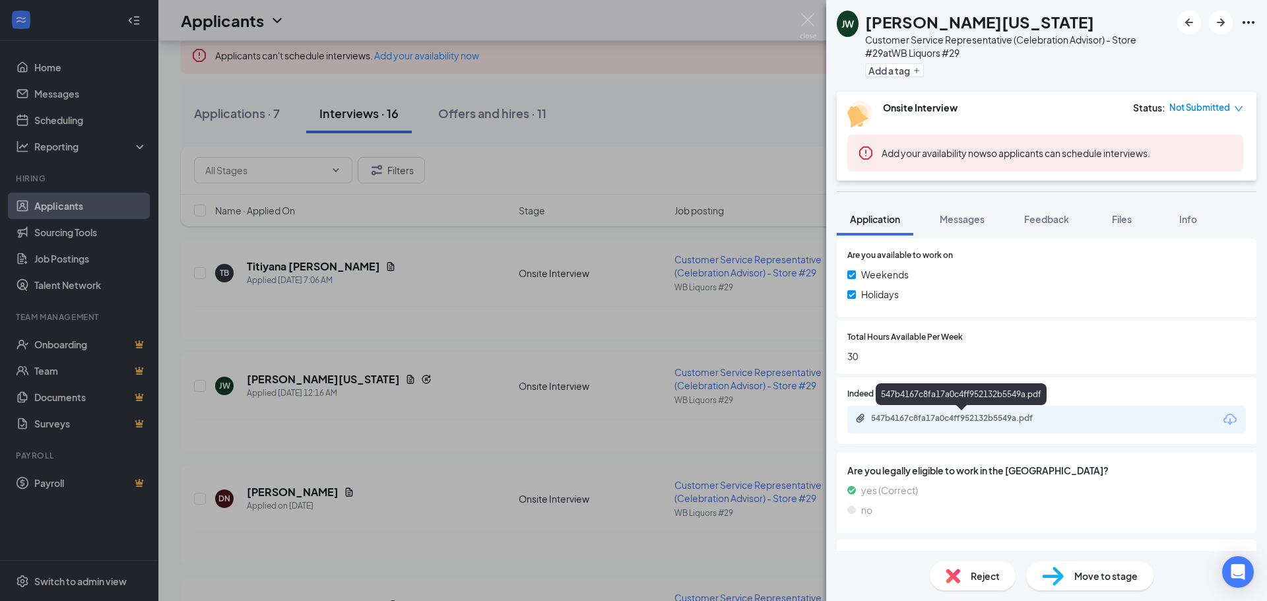 This screenshot has height=601, width=1267. What do you see at coordinates (916, 71) in the screenshot?
I see `svg: Plus` at bounding box center [916, 71].